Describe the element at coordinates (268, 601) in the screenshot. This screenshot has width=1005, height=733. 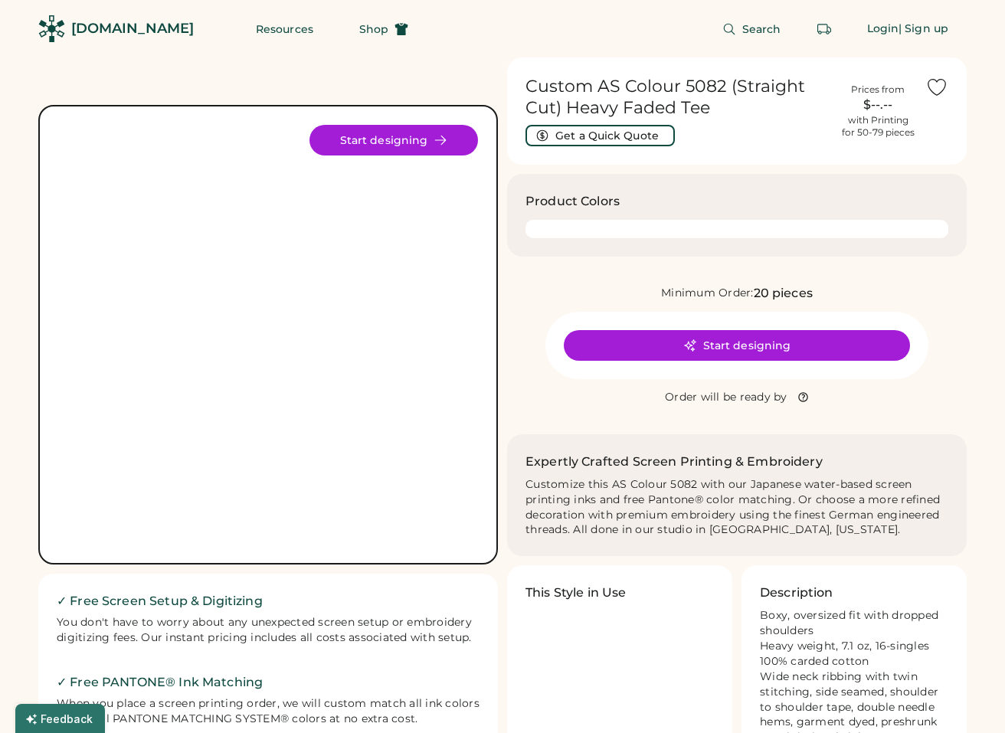
I see `h2: ✓ Free Screen Setup & Digitizing` at that location.